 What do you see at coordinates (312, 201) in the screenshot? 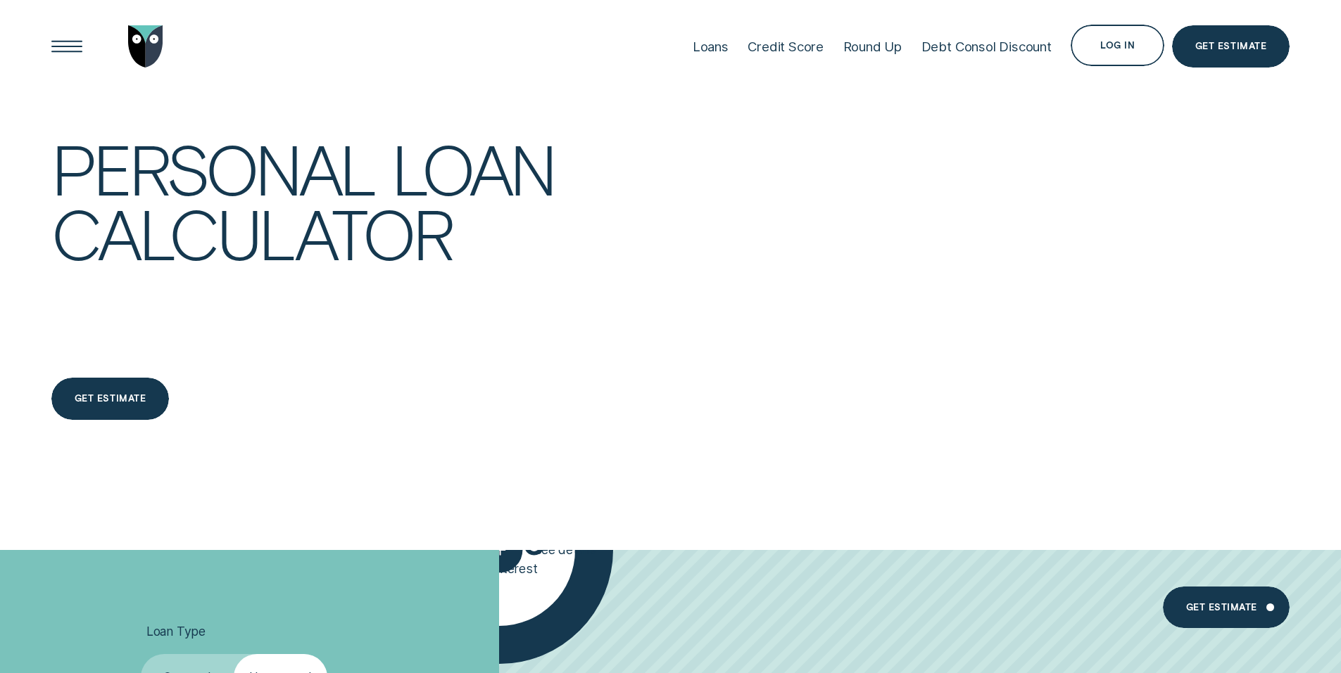
I see `div: Personal loan calculator` at bounding box center [312, 201].